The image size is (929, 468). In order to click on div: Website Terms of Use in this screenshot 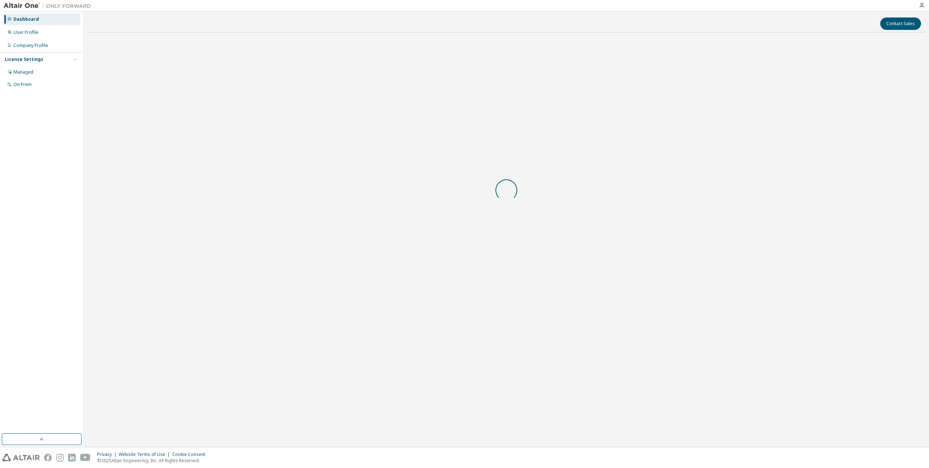, I will do `click(145, 454)`.